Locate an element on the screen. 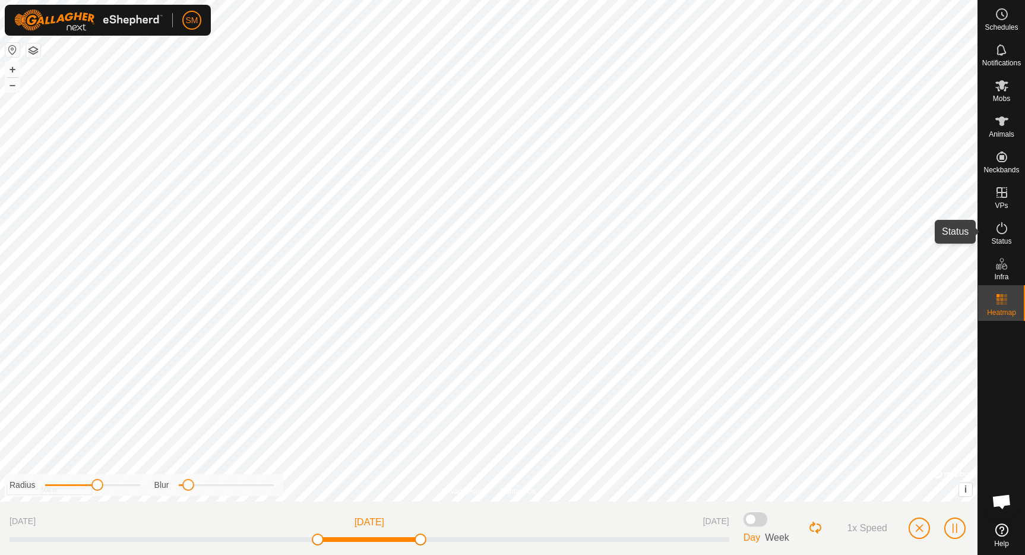 The width and height of the screenshot is (1025, 555). span: Neckbands is located at coordinates (1001, 170).